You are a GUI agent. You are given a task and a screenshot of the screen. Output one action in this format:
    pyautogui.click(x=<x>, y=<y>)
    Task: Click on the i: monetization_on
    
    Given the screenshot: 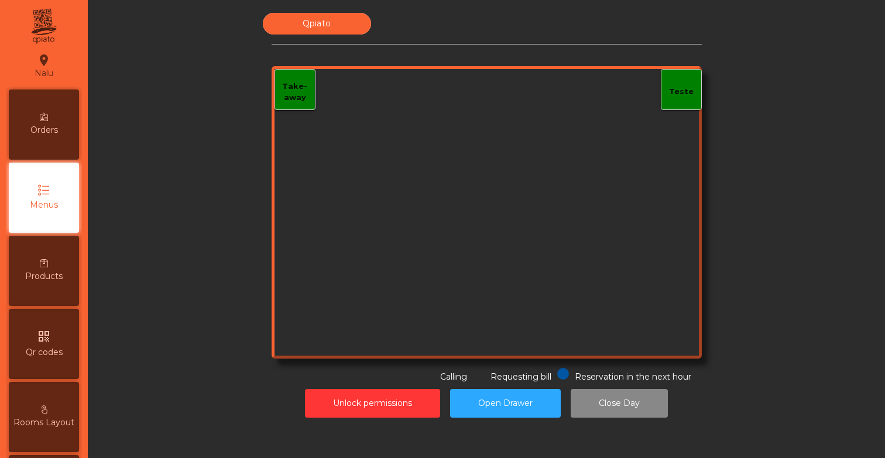 What is the action you would take?
    pyautogui.click(x=280, y=75)
    